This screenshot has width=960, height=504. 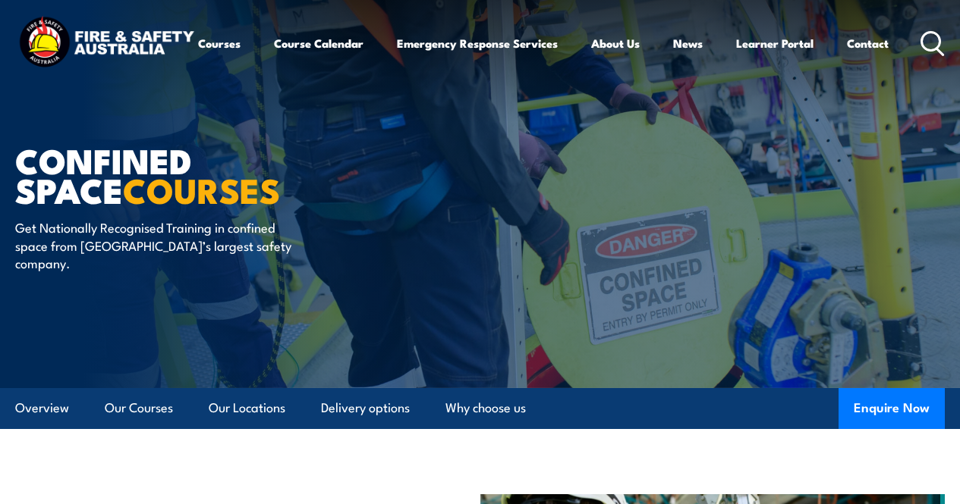 I want to click on a: Courses, so click(x=219, y=43).